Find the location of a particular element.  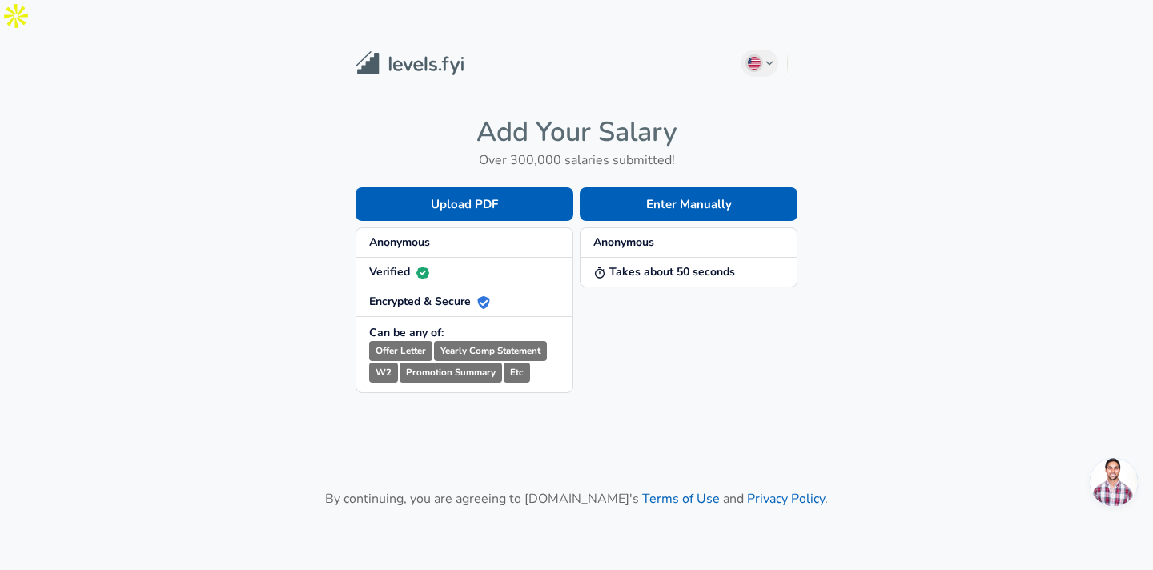

button: English (US) is located at coordinates (760, 63).